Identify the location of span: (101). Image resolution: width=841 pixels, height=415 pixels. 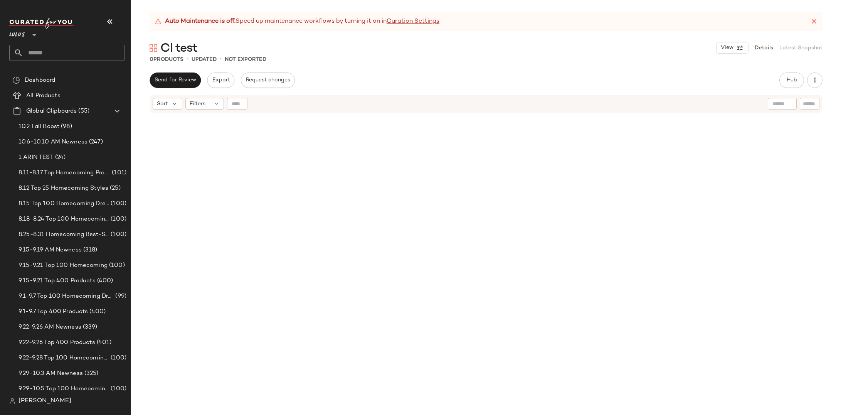
(118, 173).